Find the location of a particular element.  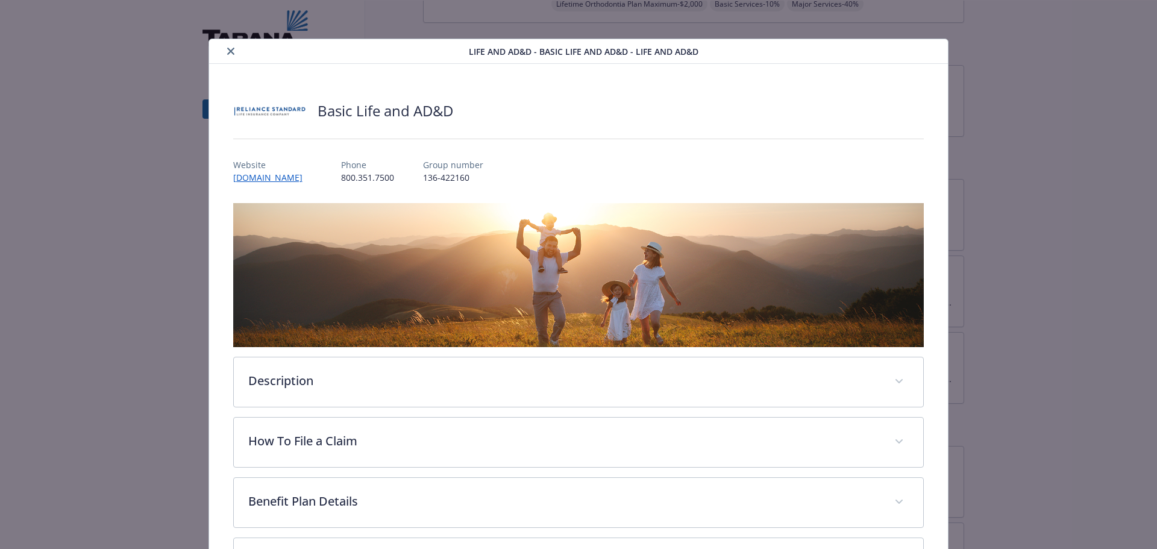

span: Life and AD&D - Basic Life and AD&D - Life and AD&D is located at coordinates (583, 51).